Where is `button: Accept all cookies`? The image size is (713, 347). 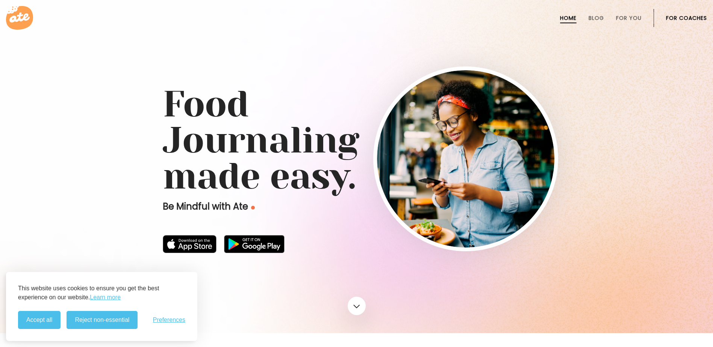
button: Accept all cookies is located at coordinates (39, 320).